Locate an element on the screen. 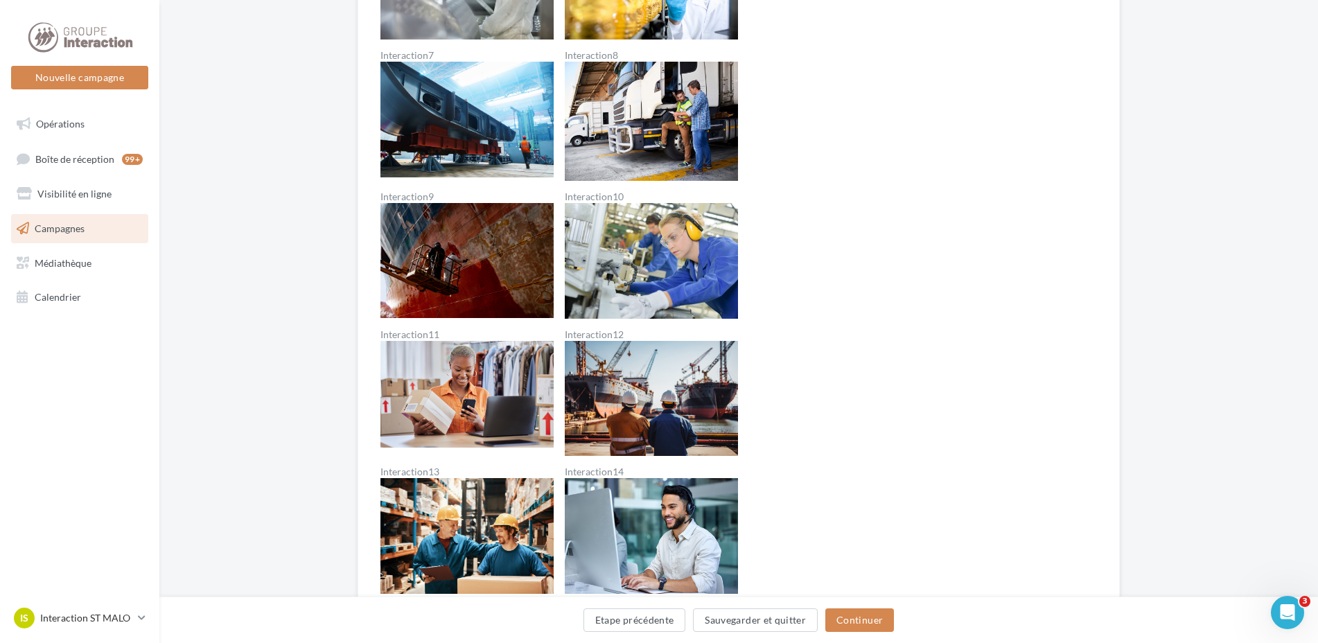  a: Opérations is located at coordinates (80, 124).